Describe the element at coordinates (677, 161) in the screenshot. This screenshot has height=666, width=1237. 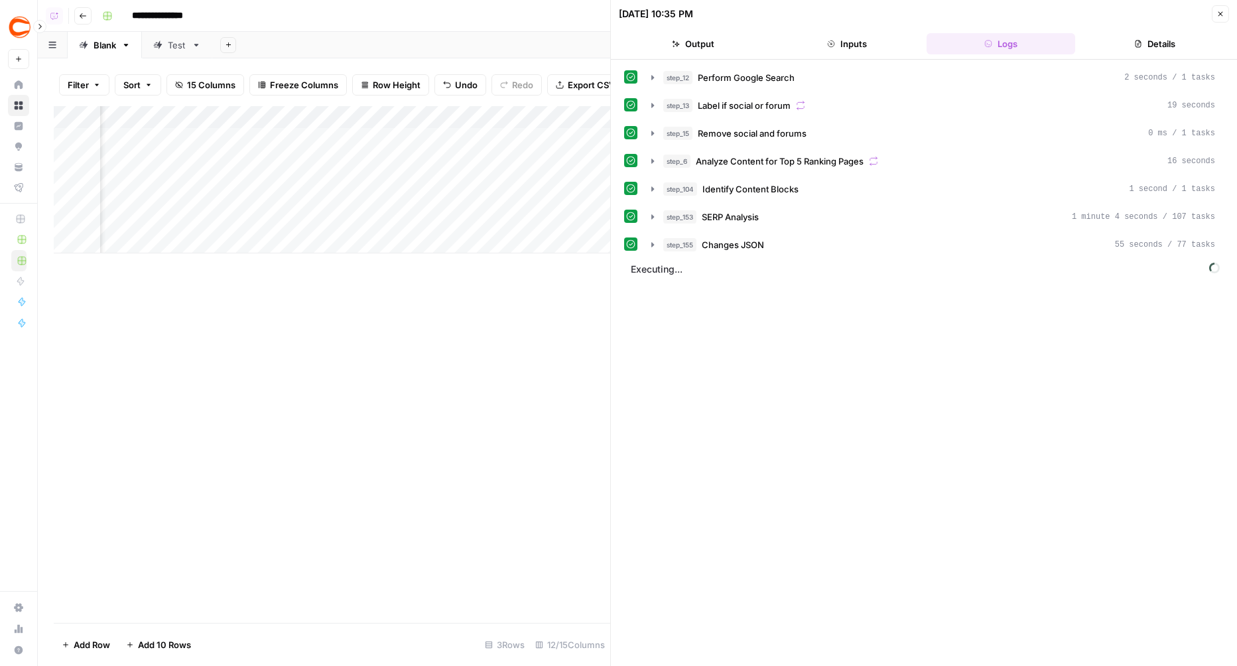
I see `span: step_6` at that location.